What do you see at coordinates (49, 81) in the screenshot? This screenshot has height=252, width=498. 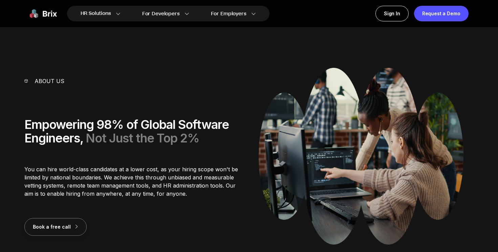 I see `p: About us` at bounding box center [49, 81].